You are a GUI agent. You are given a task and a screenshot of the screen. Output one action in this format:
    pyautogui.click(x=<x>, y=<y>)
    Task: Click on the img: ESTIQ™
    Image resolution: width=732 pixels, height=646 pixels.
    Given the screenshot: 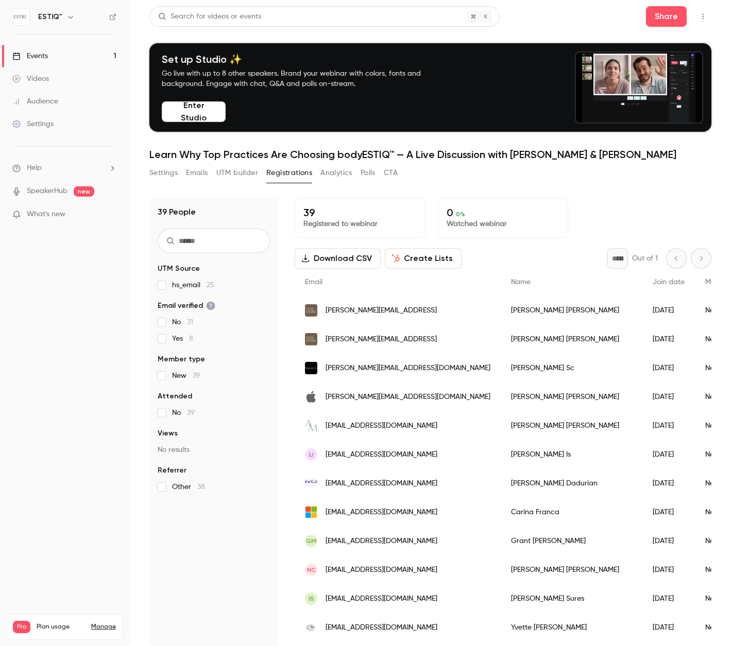 What is the action you would take?
    pyautogui.click(x=21, y=17)
    